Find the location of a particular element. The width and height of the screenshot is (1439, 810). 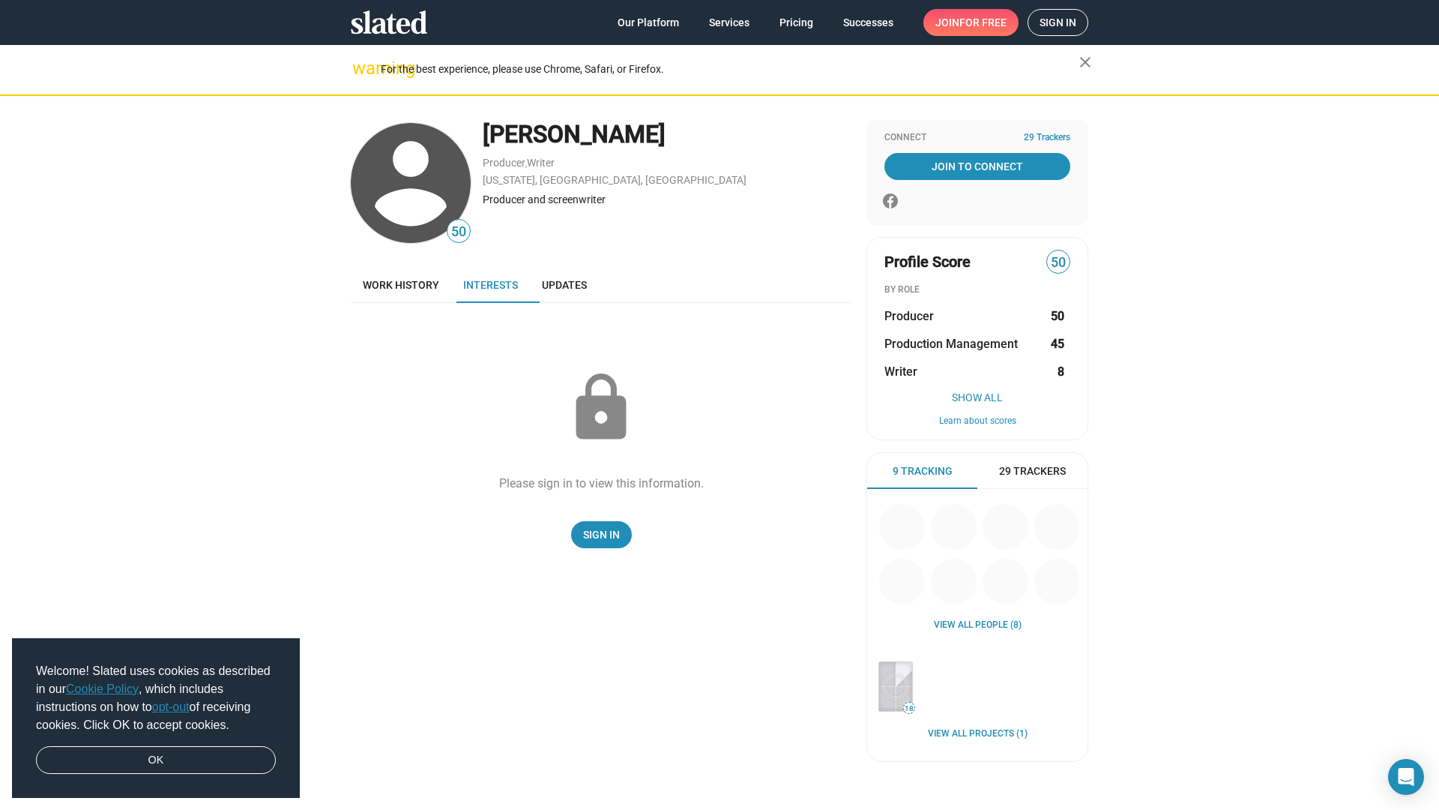

a: dismiss cookie message is located at coordinates (156, 760).